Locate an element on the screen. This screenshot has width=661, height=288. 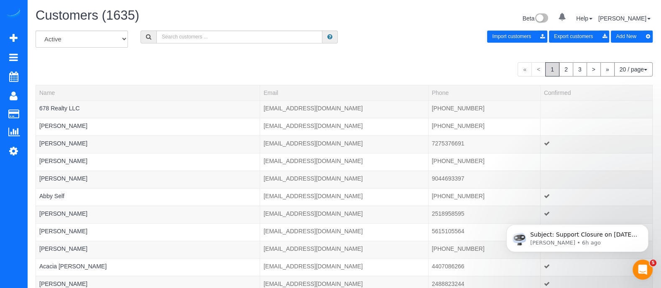
th: Phone is located at coordinates (484, 92).